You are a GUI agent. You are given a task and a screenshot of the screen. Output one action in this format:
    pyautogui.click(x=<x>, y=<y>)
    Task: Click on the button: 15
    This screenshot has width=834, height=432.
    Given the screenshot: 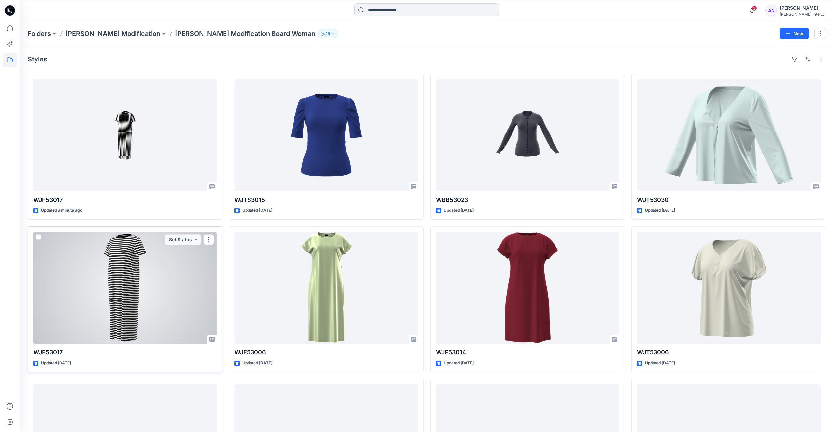 What is the action you would take?
    pyautogui.click(x=328, y=34)
    